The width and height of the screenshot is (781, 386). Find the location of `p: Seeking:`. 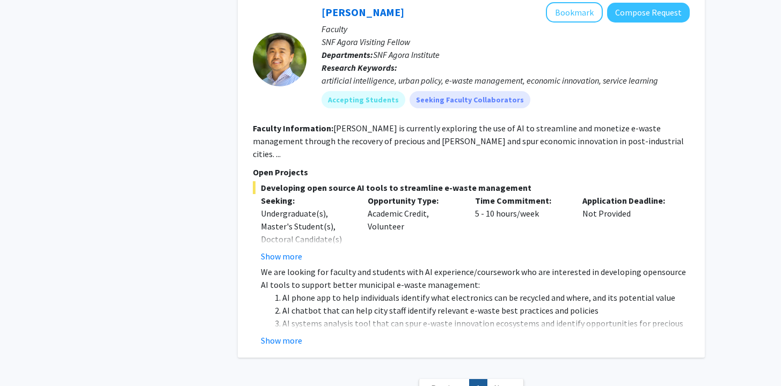

p: Seeking: is located at coordinates (306, 201).